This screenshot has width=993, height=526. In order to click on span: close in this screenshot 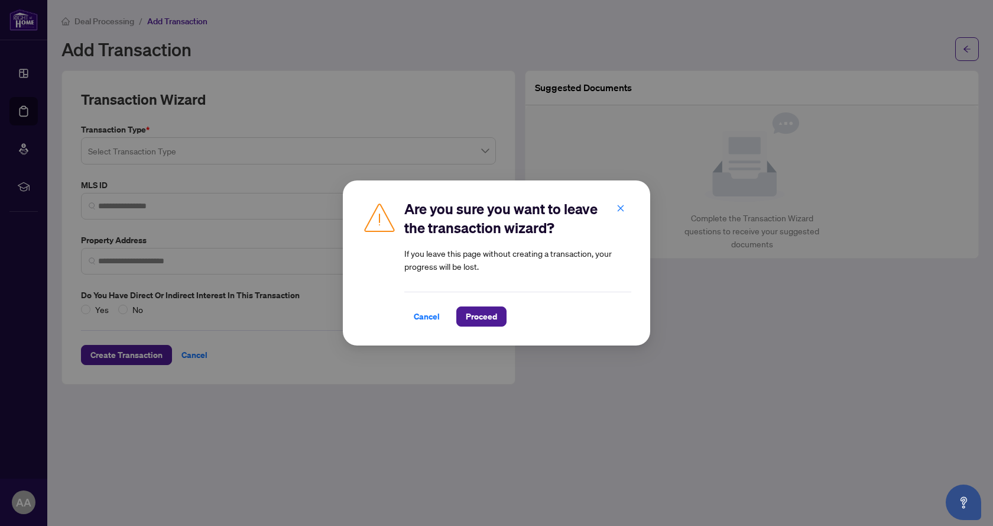, I will do `click(621, 208)`.